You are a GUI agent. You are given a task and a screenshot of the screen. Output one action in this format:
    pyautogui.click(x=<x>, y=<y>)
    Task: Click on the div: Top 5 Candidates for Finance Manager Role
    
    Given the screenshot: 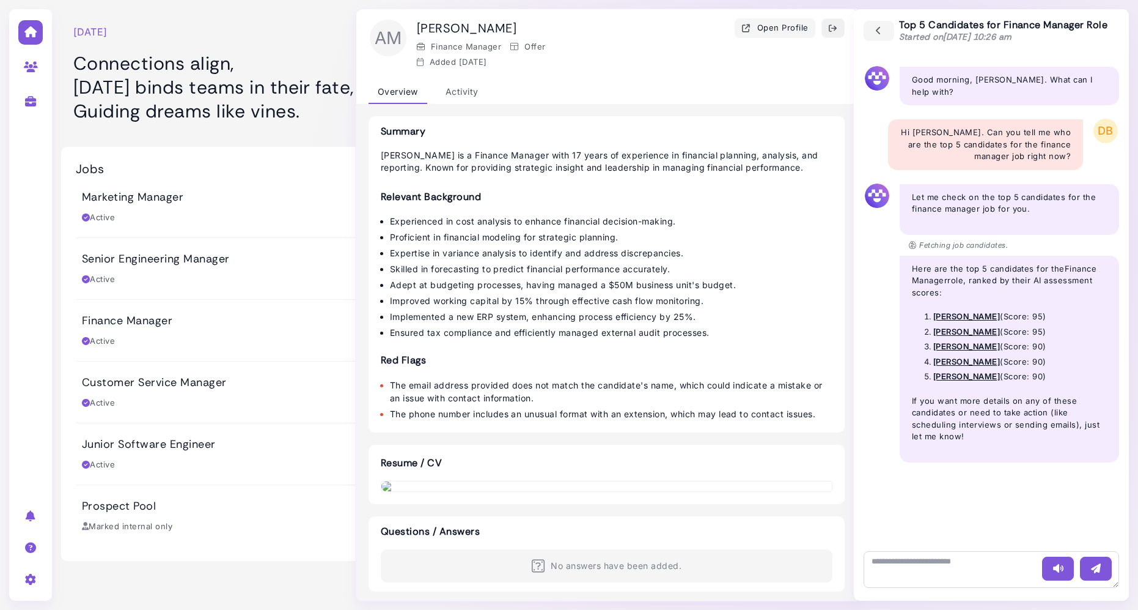 What is the action you would take?
    pyautogui.click(x=1004, y=31)
    